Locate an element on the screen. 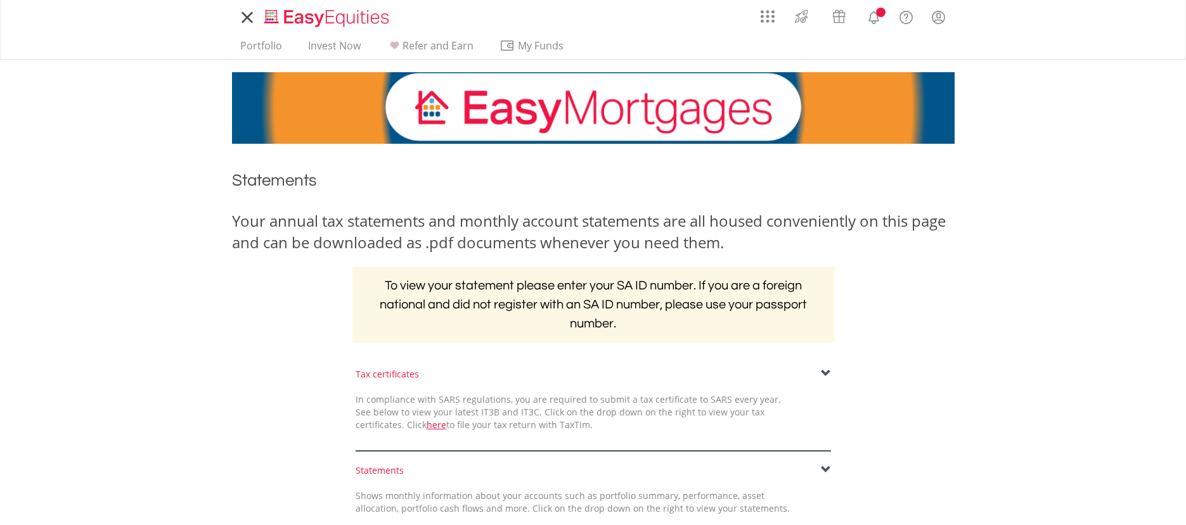  img: grid-menu-icon.svg is located at coordinates (768, 16).